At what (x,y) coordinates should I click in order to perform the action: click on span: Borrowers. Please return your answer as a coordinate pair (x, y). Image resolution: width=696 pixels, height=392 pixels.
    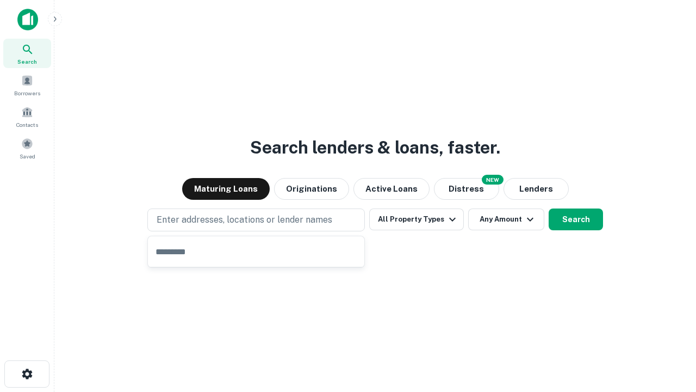
    Looking at the image, I should click on (27, 93).